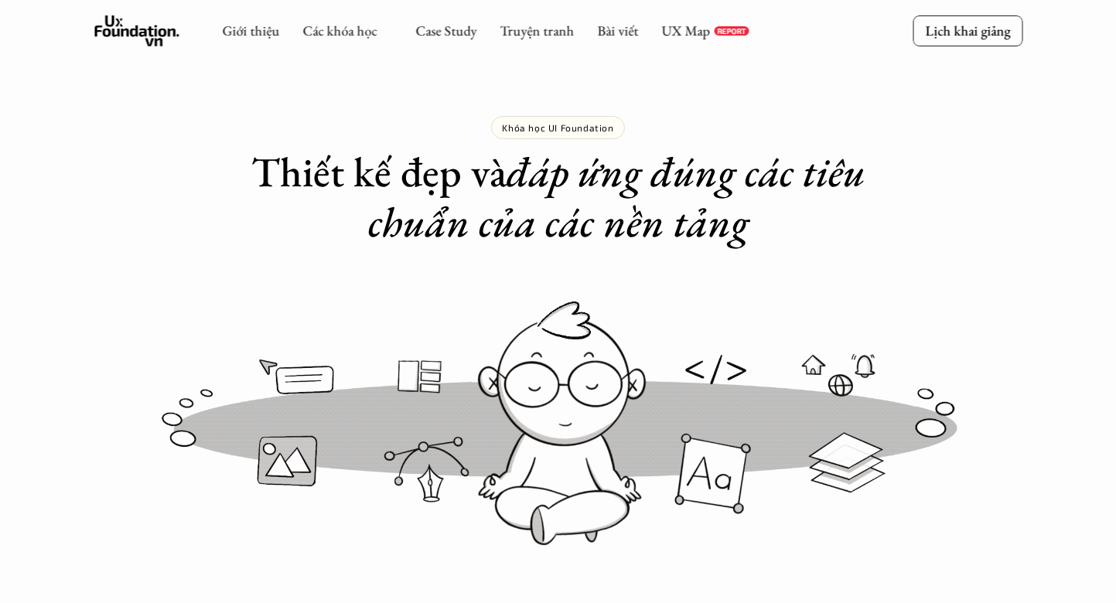 The width and height of the screenshot is (1116, 603). What do you see at coordinates (558, 197) in the screenshot?
I see `h1: Thiết kế đẹp và` at bounding box center [558, 197].